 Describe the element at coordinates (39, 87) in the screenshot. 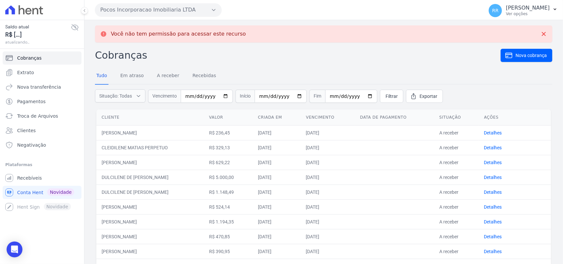

I see `span: Nova transferência` at that location.